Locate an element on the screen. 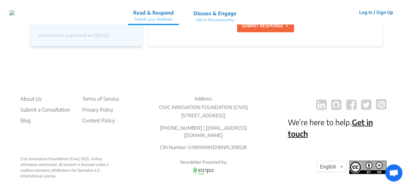 The height and width of the screenshot is (186, 407). p: We’re here to help. is located at coordinates (337, 128).